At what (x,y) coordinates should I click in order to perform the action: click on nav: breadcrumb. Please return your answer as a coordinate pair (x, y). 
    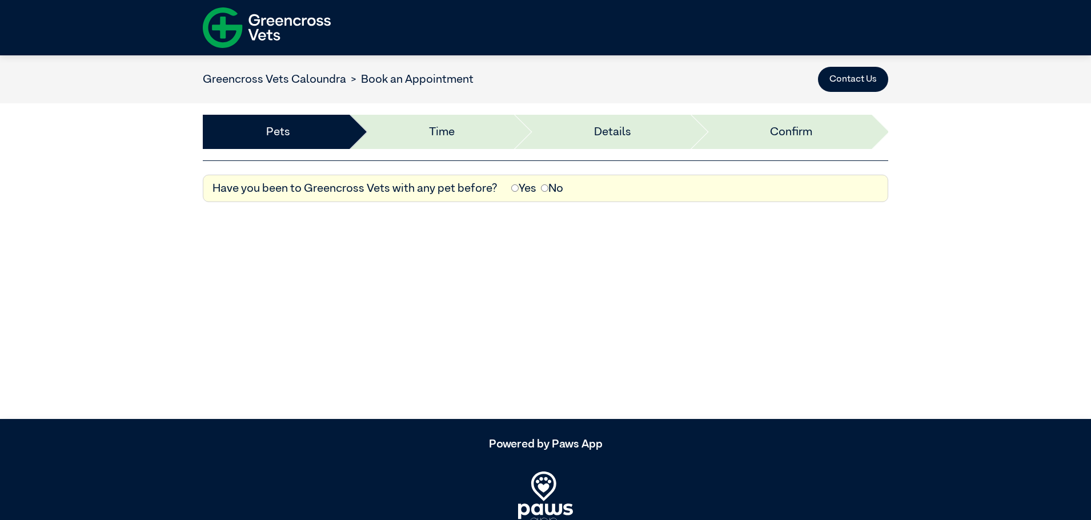
    Looking at the image, I should click on (338, 79).